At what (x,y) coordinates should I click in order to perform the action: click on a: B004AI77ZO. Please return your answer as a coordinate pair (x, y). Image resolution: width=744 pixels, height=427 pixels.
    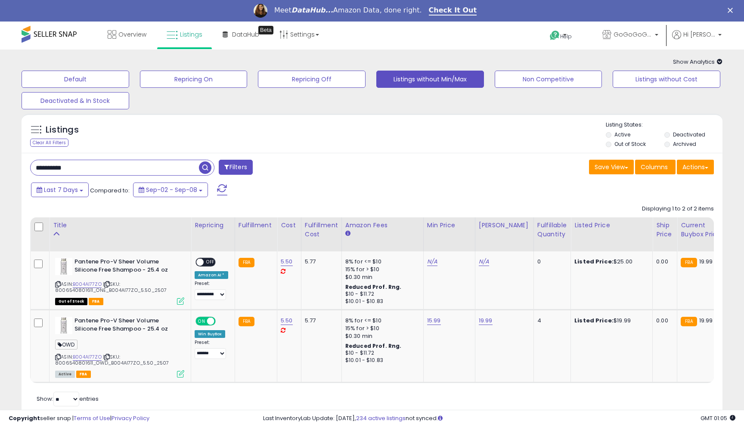
    Looking at the image, I should click on (87, 357).